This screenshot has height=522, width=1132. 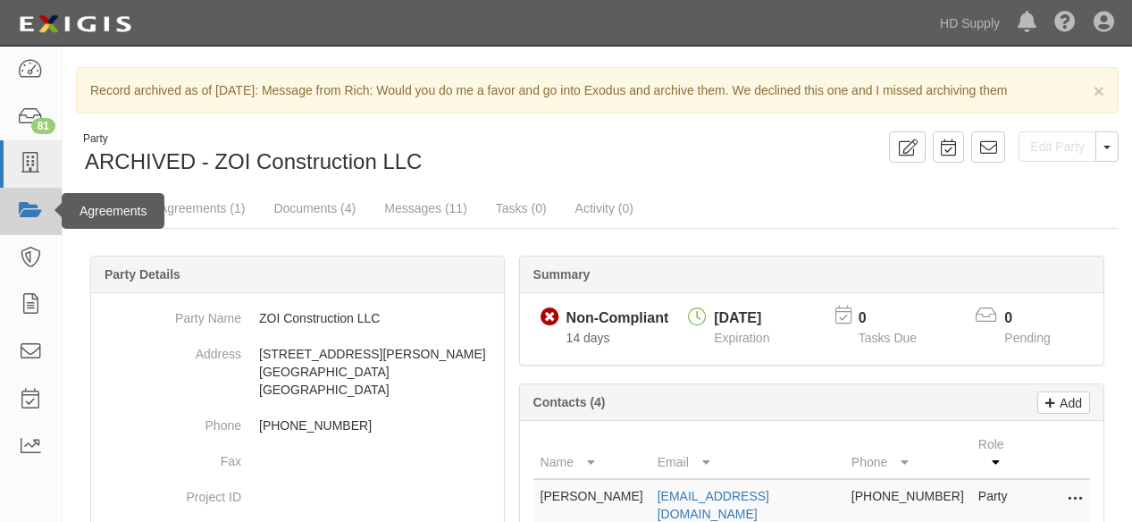 What do you see at coordinates (588, 338) in the screenshot?
I see `span: Since 09/25/2025` at bounding box center [588, 338].